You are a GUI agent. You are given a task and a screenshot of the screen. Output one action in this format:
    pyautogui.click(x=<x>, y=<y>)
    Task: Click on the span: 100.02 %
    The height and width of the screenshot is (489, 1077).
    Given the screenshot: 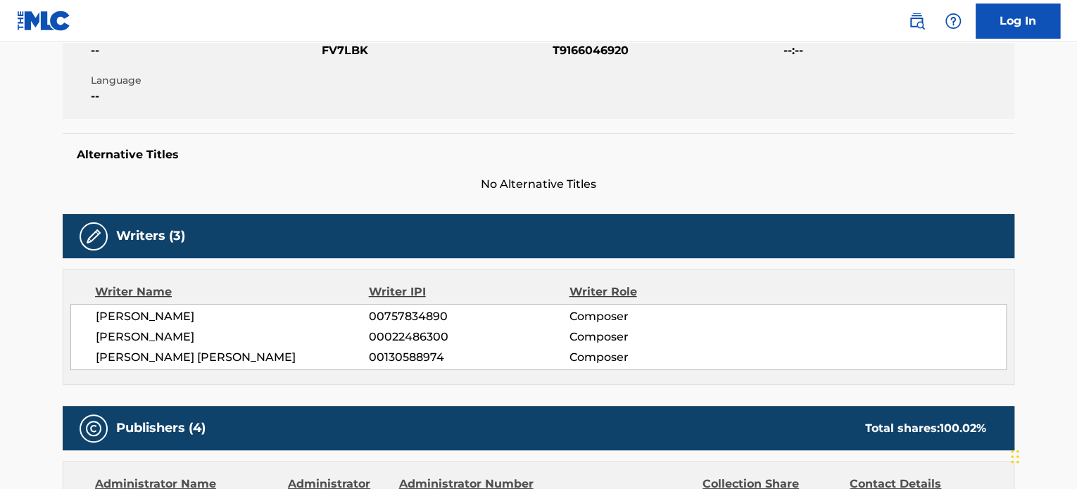 What is the action you would take?
    pyautogui.click(x=963, y=428)
    